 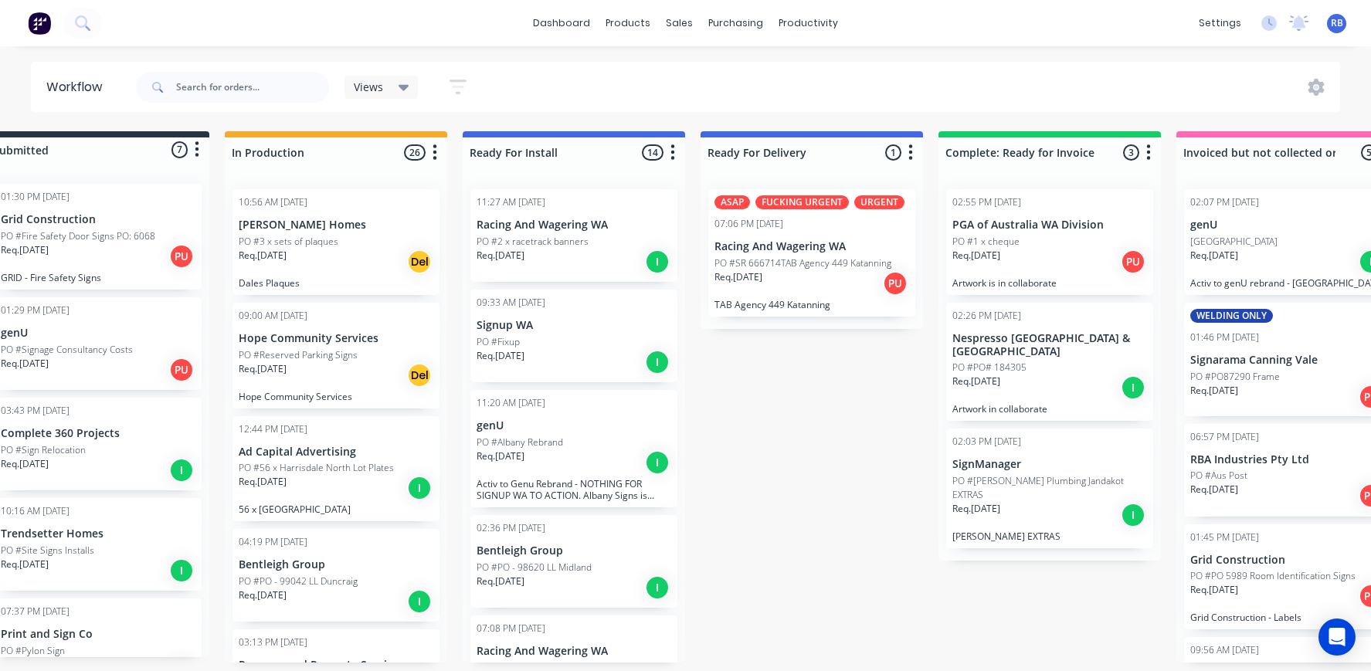 I want to click on p: Print and Sign Co, so click(x=98, y=634).